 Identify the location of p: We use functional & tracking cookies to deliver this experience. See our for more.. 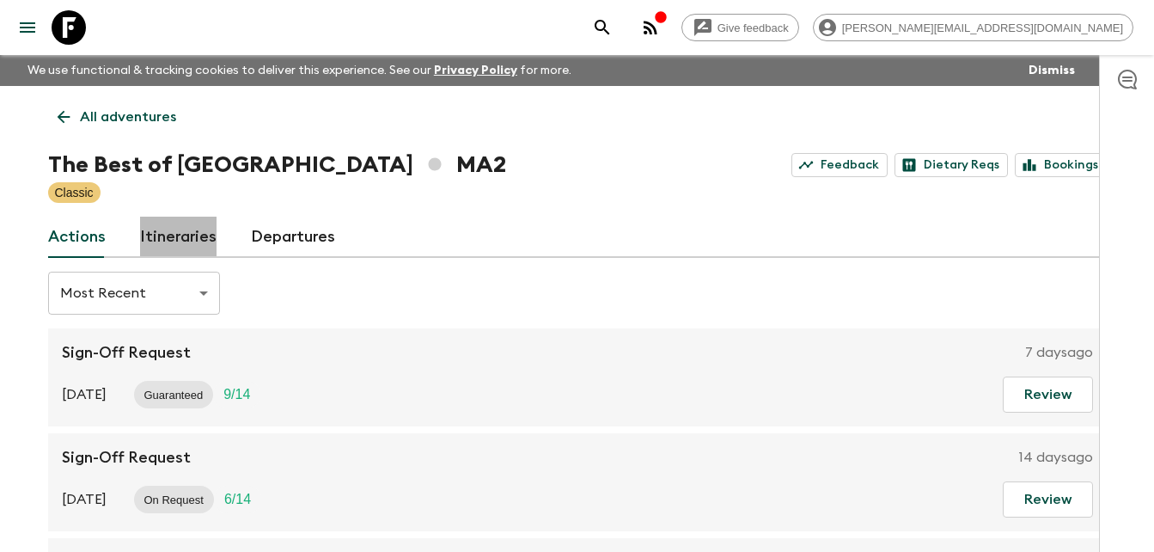
(299, 70).